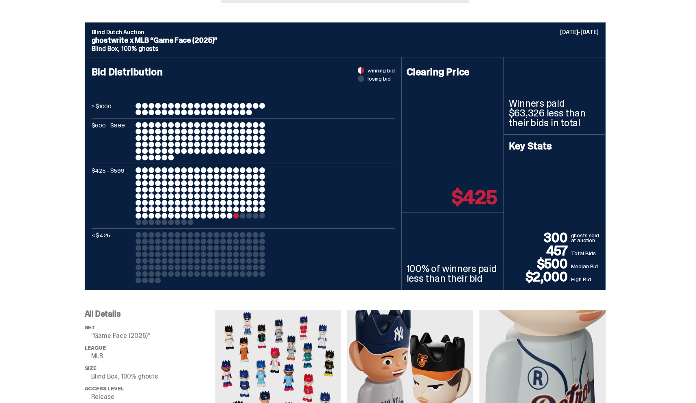  I want to click on p: Winners paid $63,326 less than their bids in total, so click(554, 113).